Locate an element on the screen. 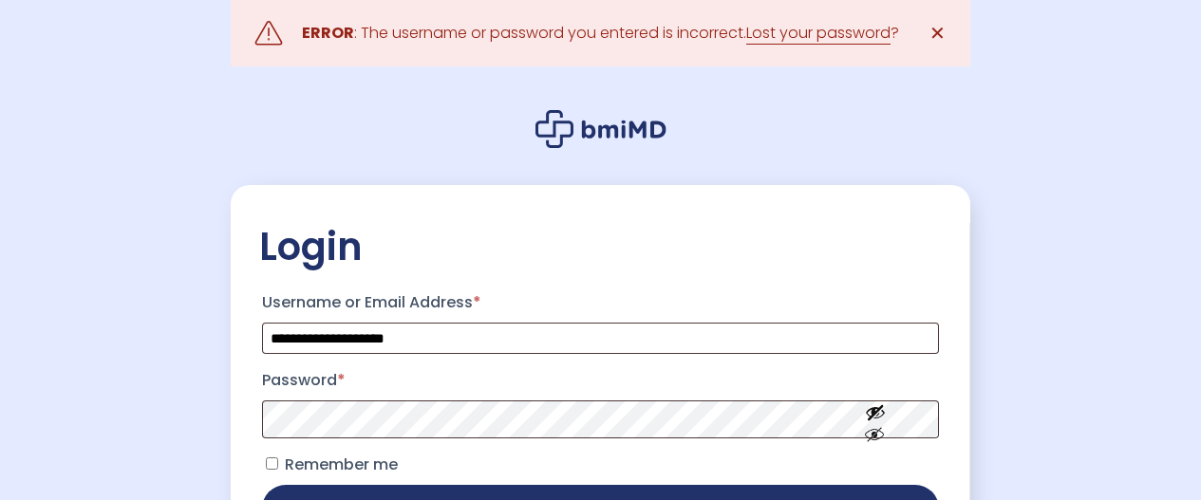 The height and width of the screenshot is (500, 1201). strong: ERROR is located at coordinates (328, 32).